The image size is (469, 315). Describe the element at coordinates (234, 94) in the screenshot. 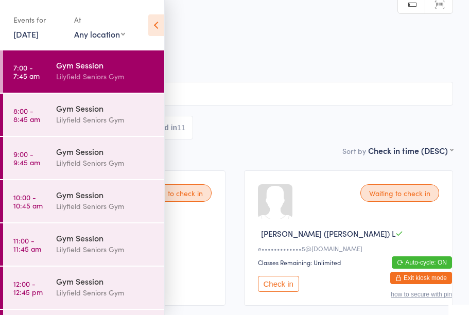

I see `input: Search` at that location.